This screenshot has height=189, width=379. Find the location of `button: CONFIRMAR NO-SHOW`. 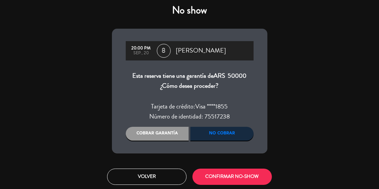

button: CONFIRMAR NO-SHOW is located at coordinates (232, 176).